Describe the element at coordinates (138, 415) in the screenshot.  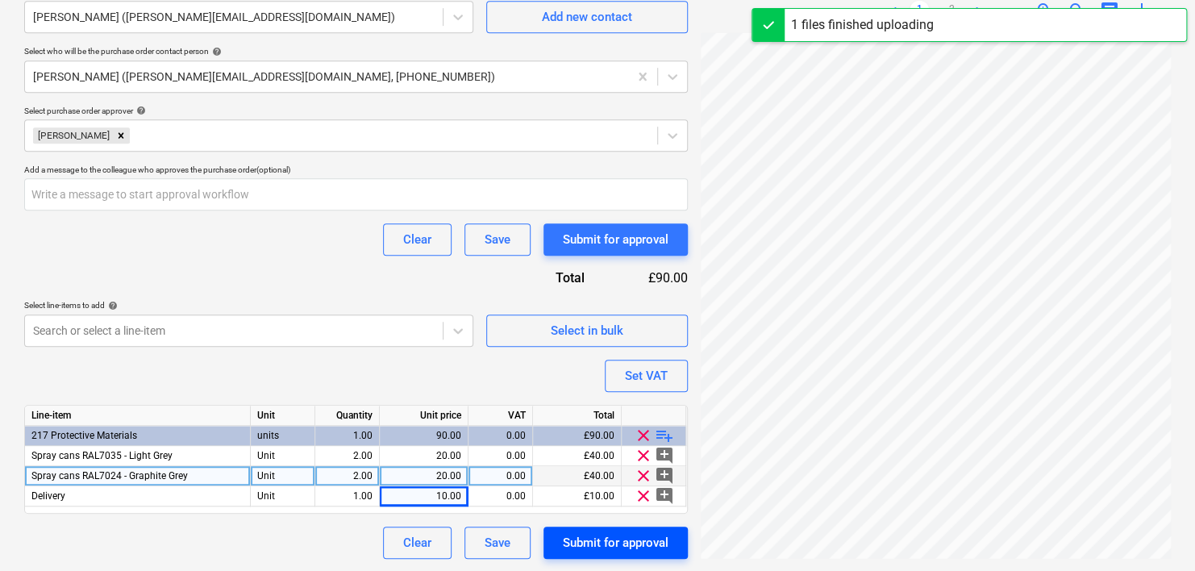
I see `div: Line-item` at that location.